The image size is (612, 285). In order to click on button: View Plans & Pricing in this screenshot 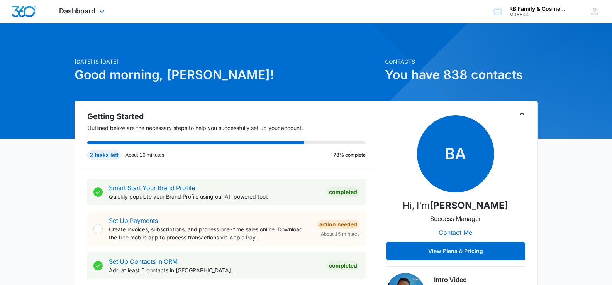, I will do `click(456, 251)`.